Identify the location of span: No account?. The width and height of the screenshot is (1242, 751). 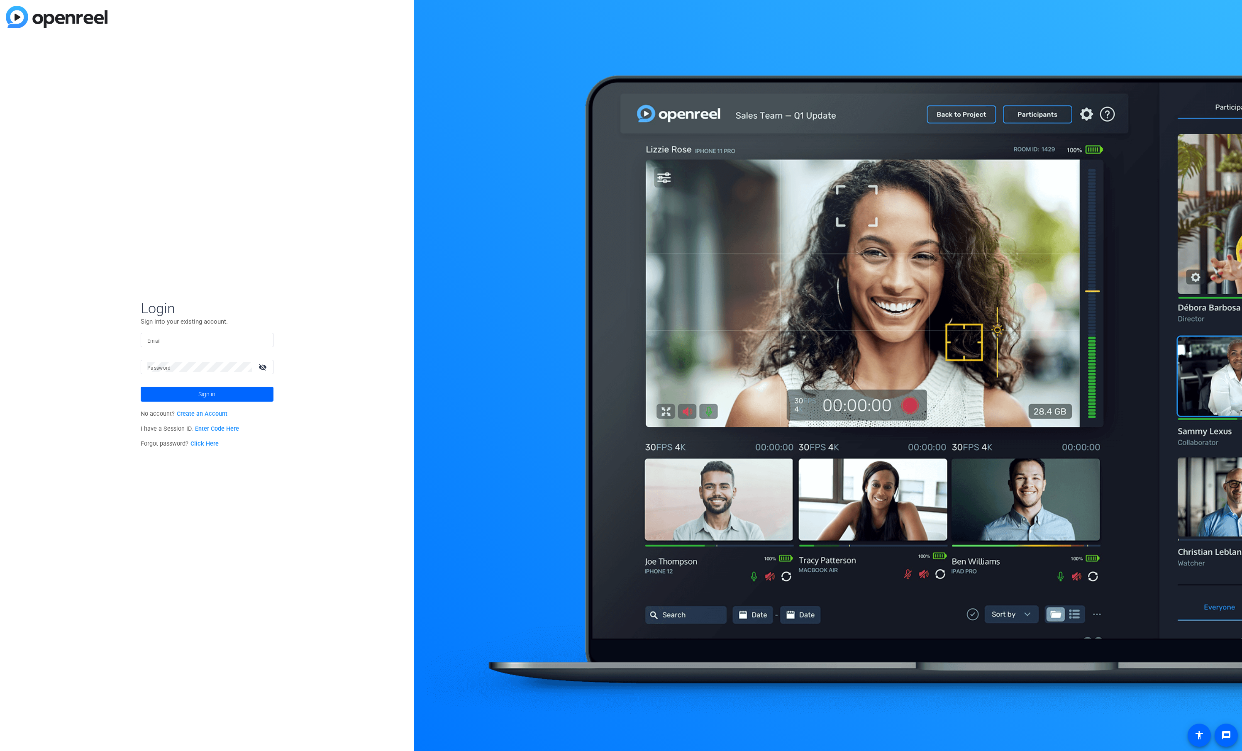
(184, 414).